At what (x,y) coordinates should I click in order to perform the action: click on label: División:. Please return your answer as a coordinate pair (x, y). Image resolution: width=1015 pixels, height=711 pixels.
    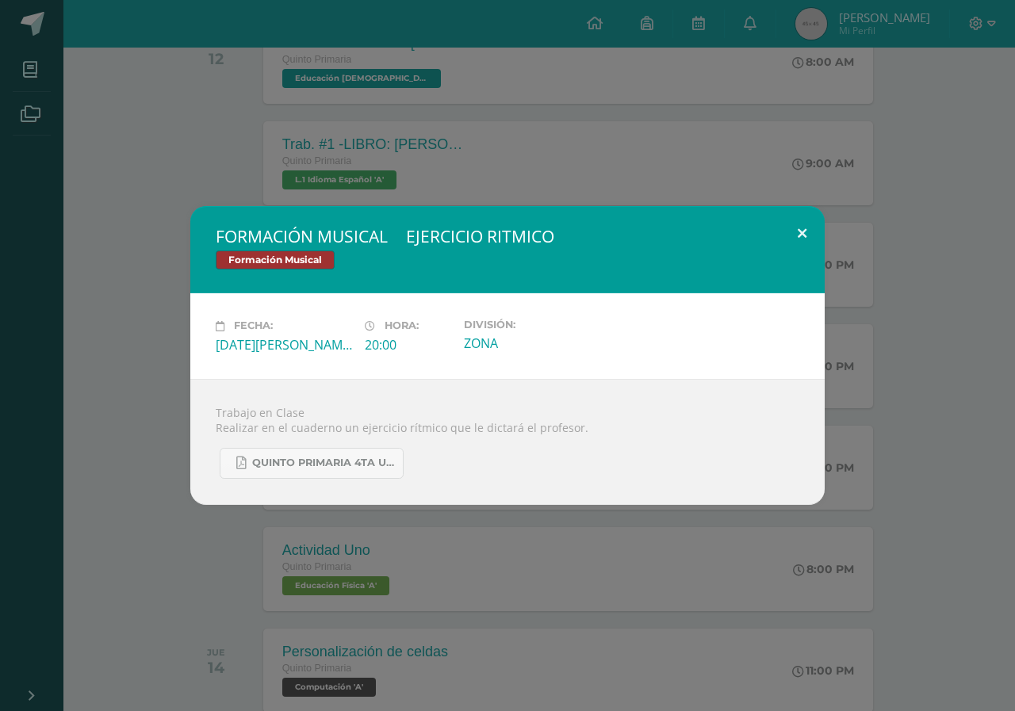
    Looking at the image, I should click on (532, 324).